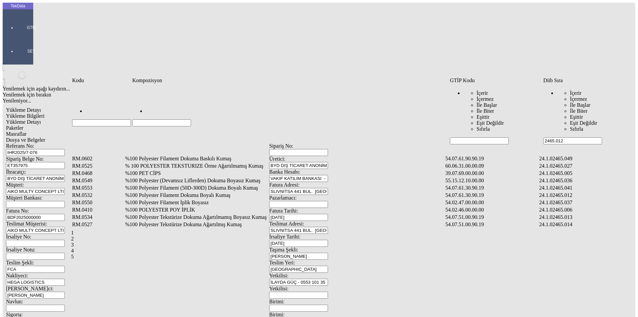 The image size is (638, 317). What do you see at coordinates (98, 188) in the screenshot?
I see `td: RM.0553` at bounding box center [98, 188].